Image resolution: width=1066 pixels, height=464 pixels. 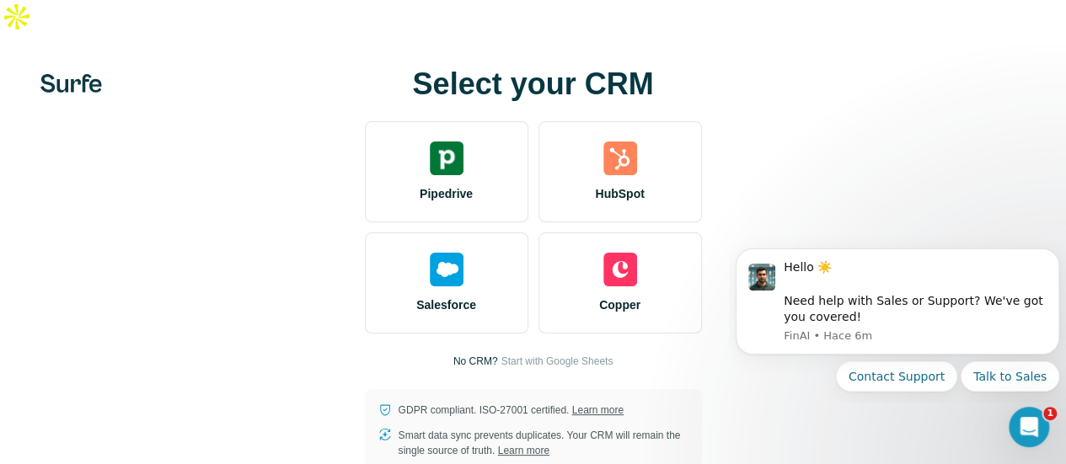 What do you see at coordinates (475, 361) in the screenshot?
I see `p: No CRM?` at bounding box center [475, 361].